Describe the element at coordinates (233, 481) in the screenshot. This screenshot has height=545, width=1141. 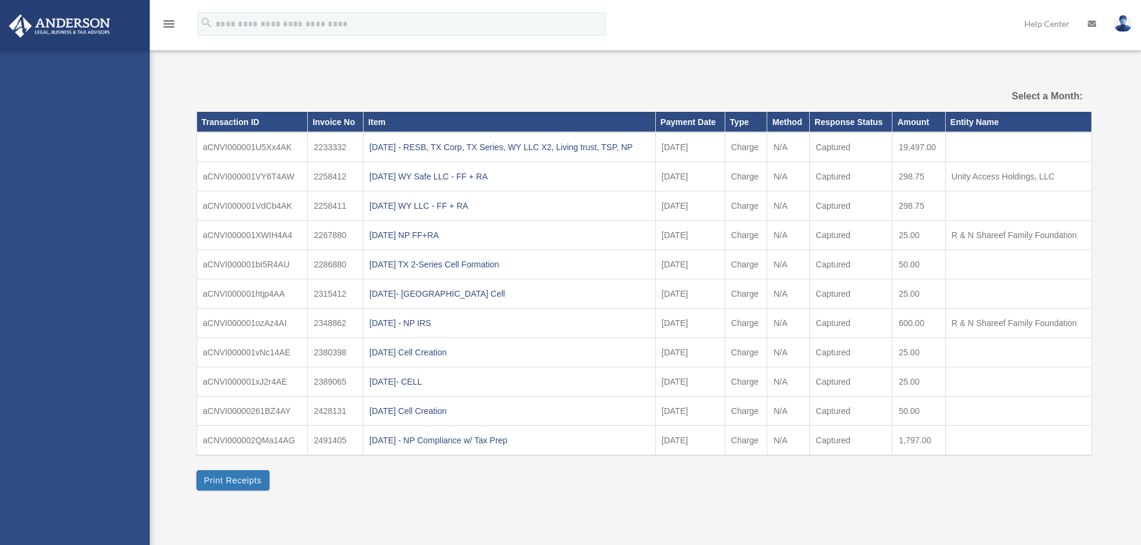
I see `button: Print Receipts` at that location.